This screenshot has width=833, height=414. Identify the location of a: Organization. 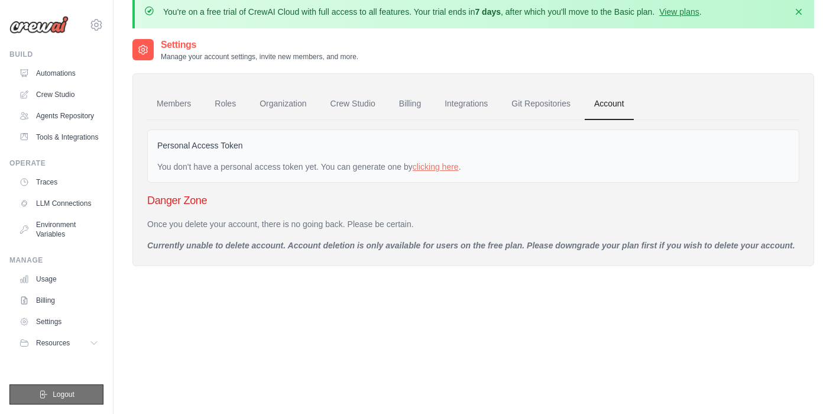
(282, 104).